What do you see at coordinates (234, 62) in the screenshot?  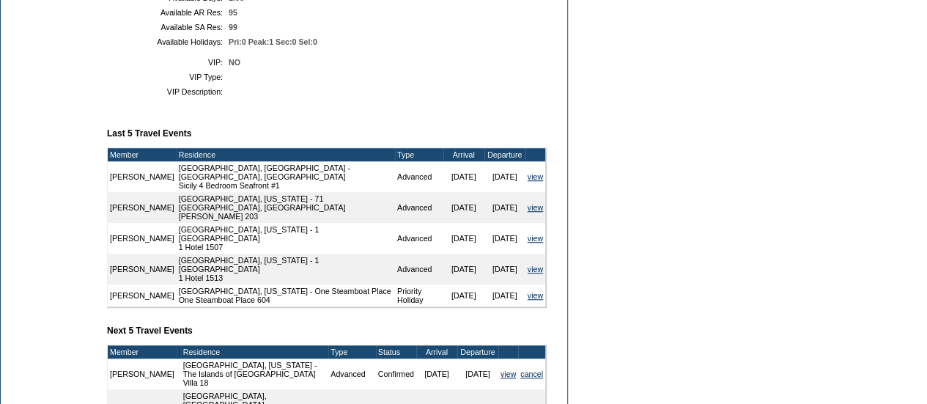 I see `span: NO` at bounding box center [234, 62].